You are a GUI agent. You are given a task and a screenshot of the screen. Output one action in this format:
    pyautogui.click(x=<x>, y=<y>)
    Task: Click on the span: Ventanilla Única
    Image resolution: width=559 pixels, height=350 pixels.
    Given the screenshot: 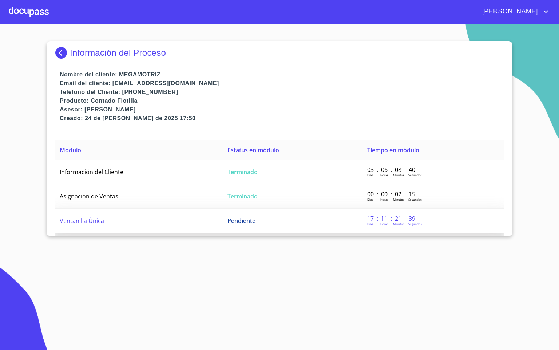 What is the action you would take?
    pyautogui.click(x=82, y=220)
    